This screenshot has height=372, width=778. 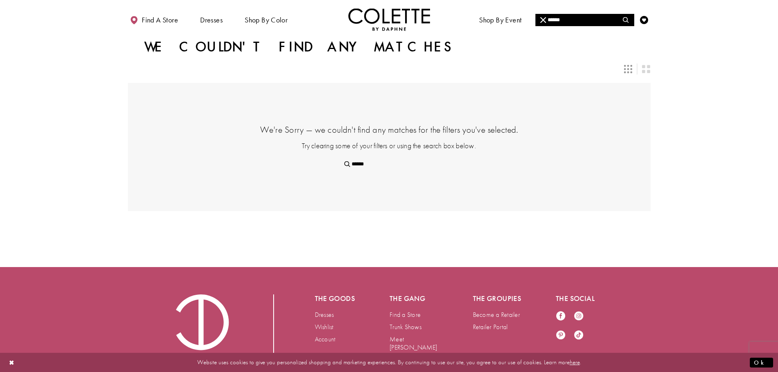 What do you see at coordinates (561, 335) in the screenshot?
I see `a: Visit our Pinterest - Opens in new tab` at bounding box center [561, 335].